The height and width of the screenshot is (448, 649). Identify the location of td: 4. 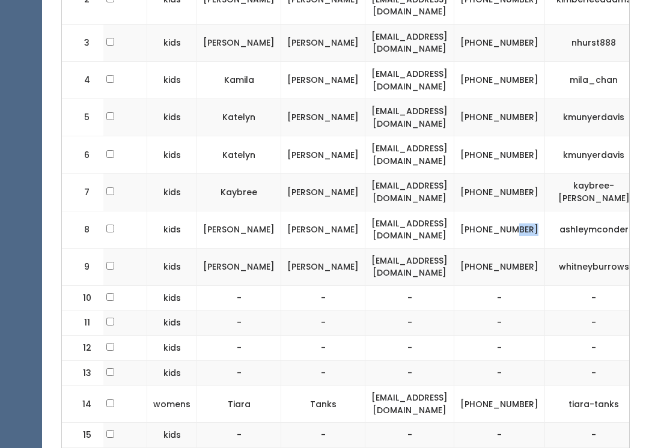
(83, 80).